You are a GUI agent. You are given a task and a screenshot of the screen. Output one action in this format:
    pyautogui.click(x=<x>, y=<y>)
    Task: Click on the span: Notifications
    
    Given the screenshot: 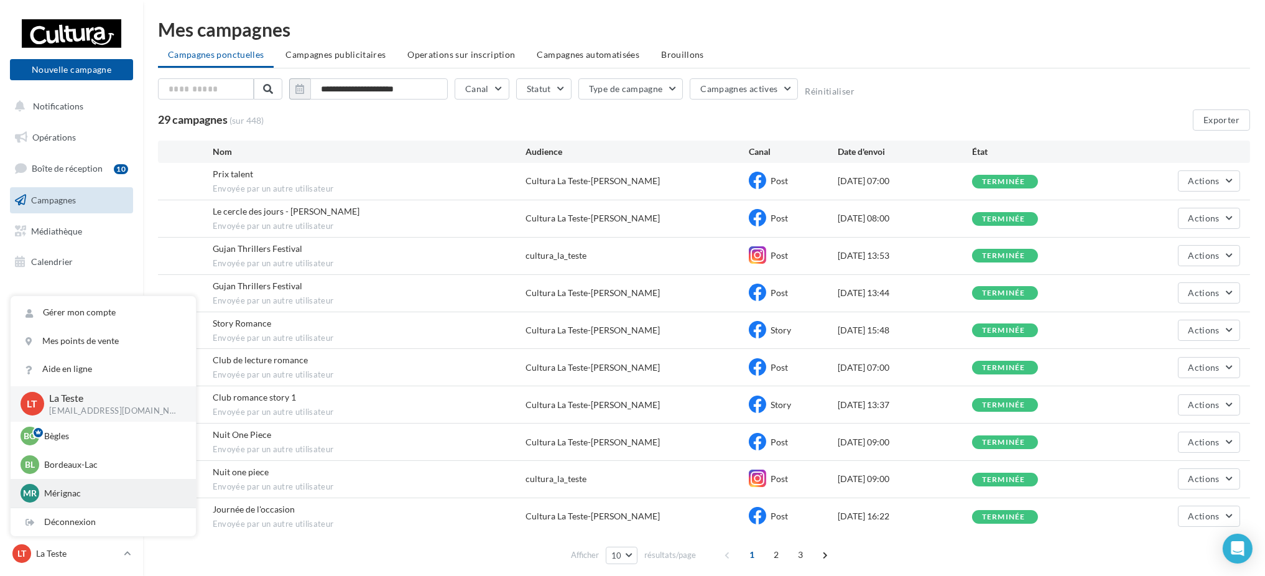 What is the action you would take?
    pyautogui.click(x=58, y=106)
    